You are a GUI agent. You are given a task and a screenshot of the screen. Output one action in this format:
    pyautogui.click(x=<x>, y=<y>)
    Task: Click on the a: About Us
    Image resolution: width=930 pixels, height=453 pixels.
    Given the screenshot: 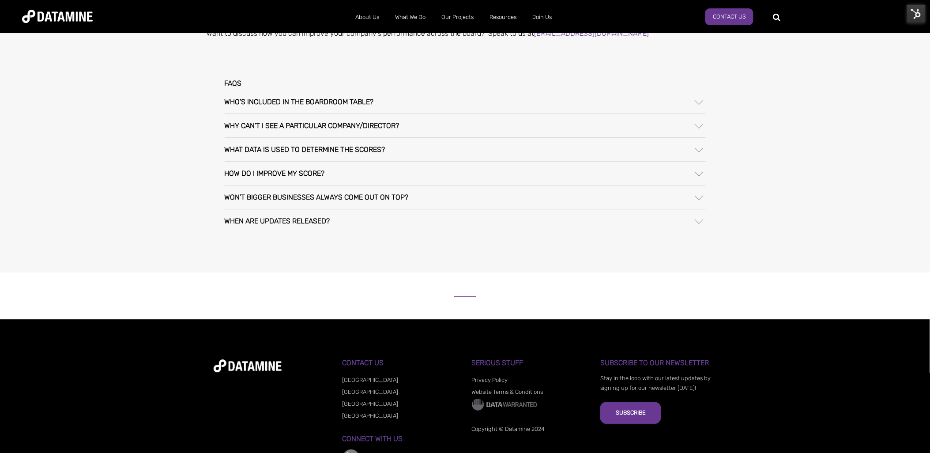 What is the action you would take?
    pyautogui.click(x=367, y=17)
    